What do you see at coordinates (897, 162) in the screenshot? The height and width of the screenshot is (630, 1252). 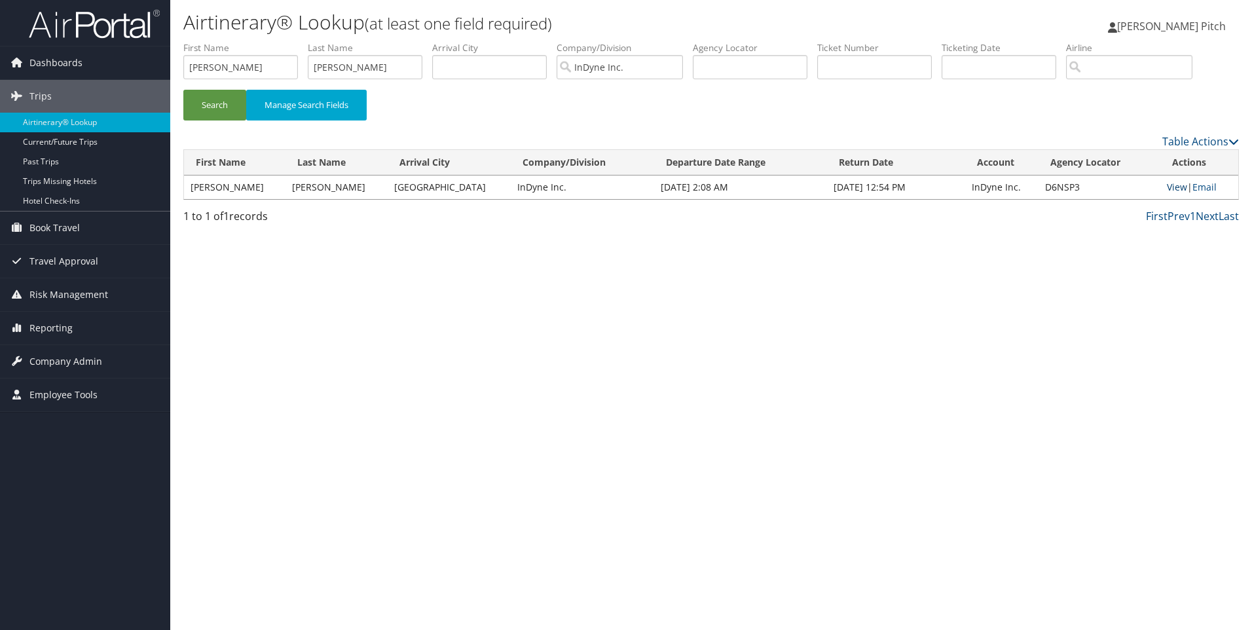 I see `th: Return Date: activate to sort column ascending` at bounding box center [897, 162].